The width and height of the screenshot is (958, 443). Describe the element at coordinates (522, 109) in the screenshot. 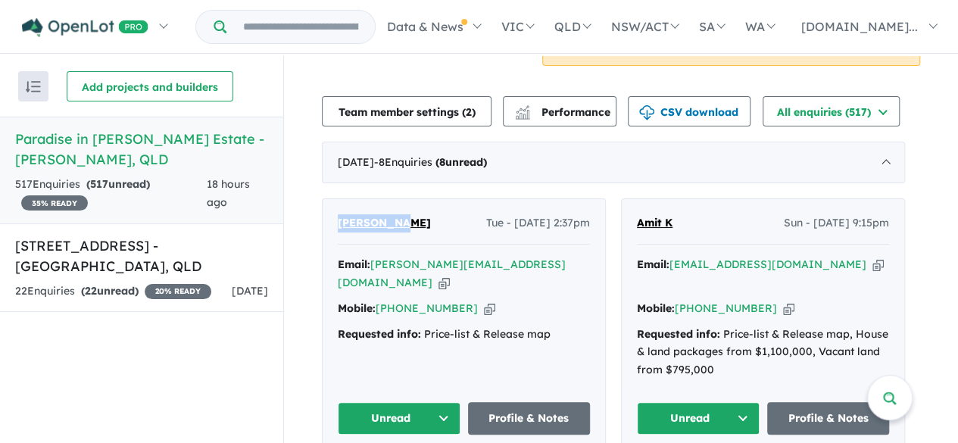

I see `img: line-chart.svg` at that location.